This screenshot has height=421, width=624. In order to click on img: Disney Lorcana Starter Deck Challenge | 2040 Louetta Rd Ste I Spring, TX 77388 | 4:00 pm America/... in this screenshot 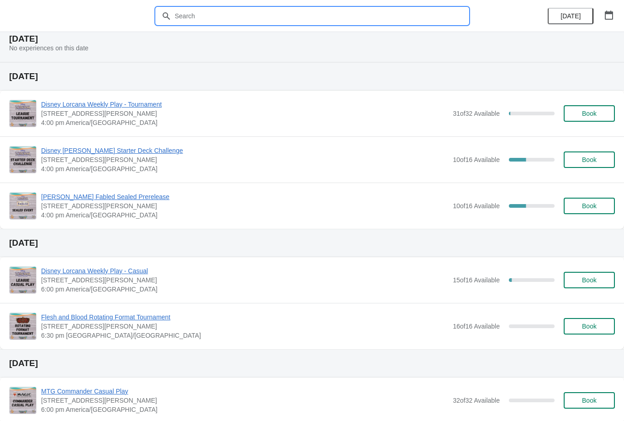, I will do `click(23, 160)`.